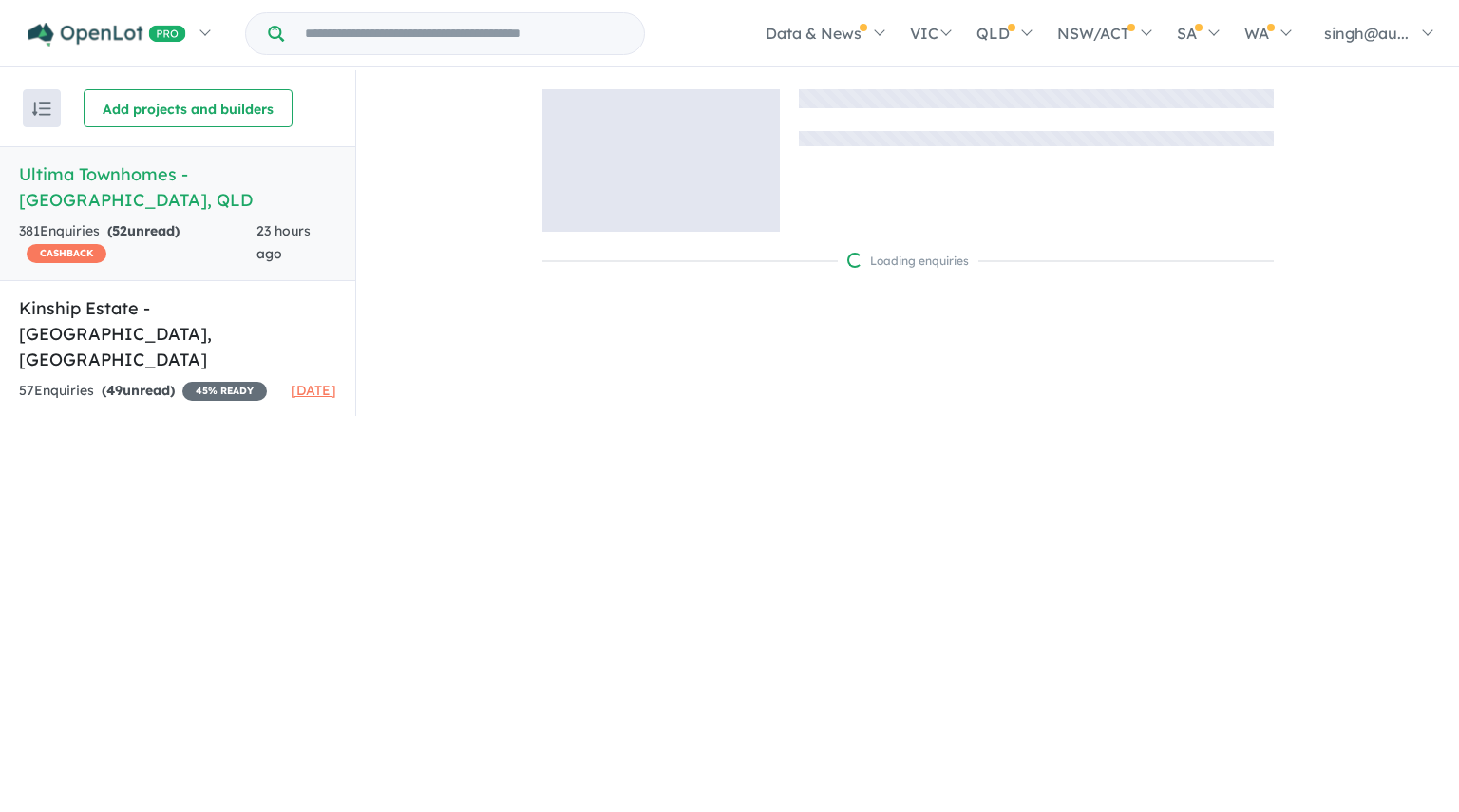  I want to click on div: Loading enquiries, so click(908, 261).